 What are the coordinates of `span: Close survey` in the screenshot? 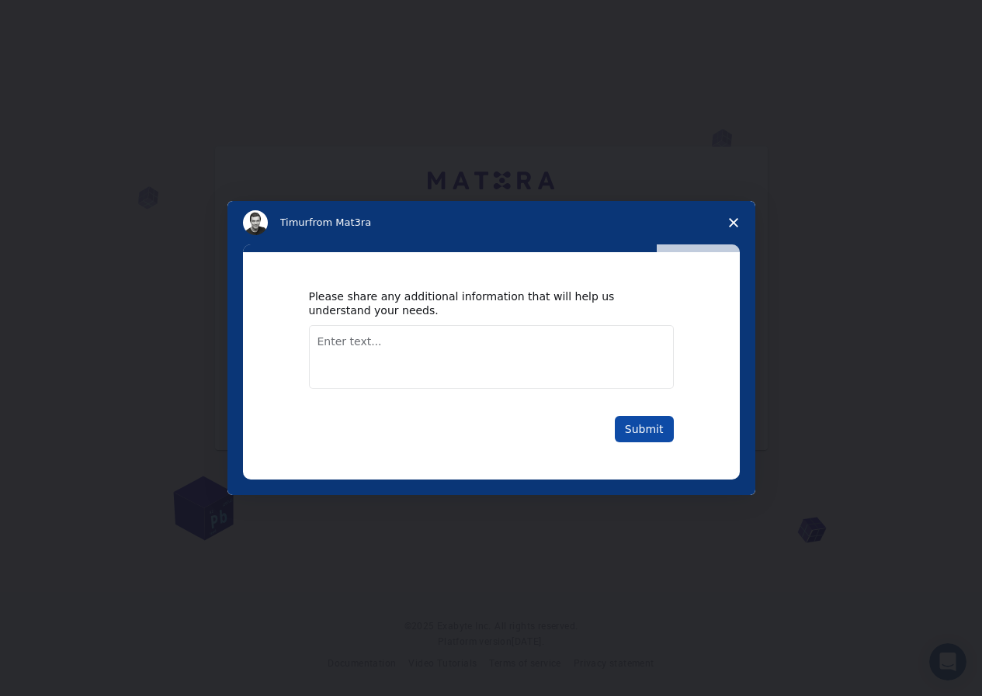 It's located at (733, 223).